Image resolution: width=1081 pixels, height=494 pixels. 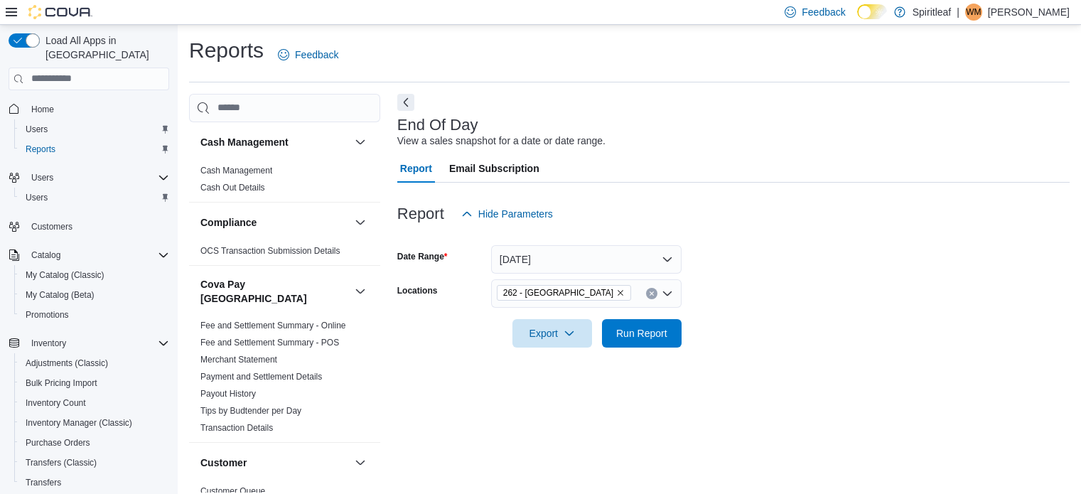 What do you see at coordinates (237, 428) in the screenshot?
I see `a: Transaction Details` at bounding box center [237, 428].